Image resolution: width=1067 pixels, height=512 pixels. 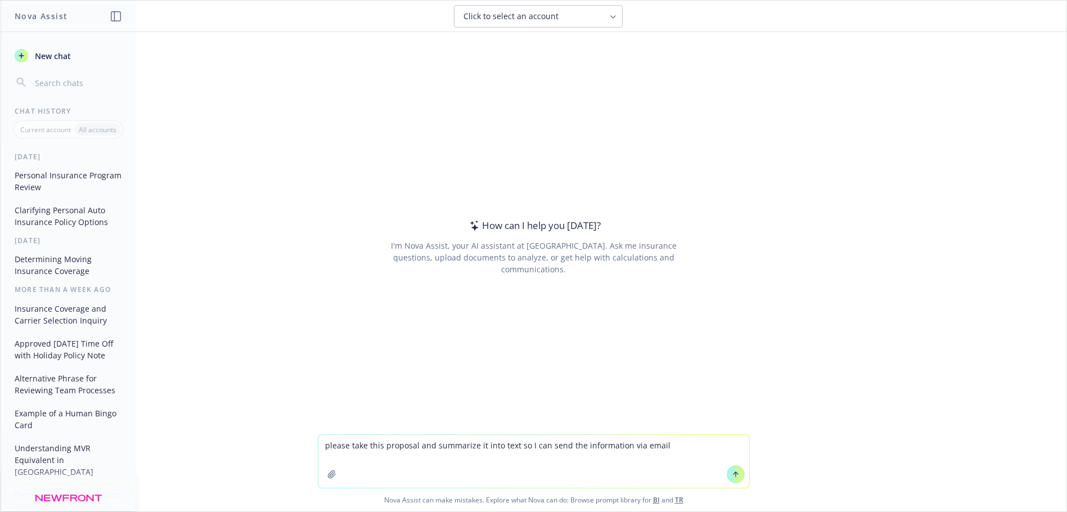 I want to click on textarea: please take this proposal and summarize it into text so I can send the information via email, so click(x=534, y=461).